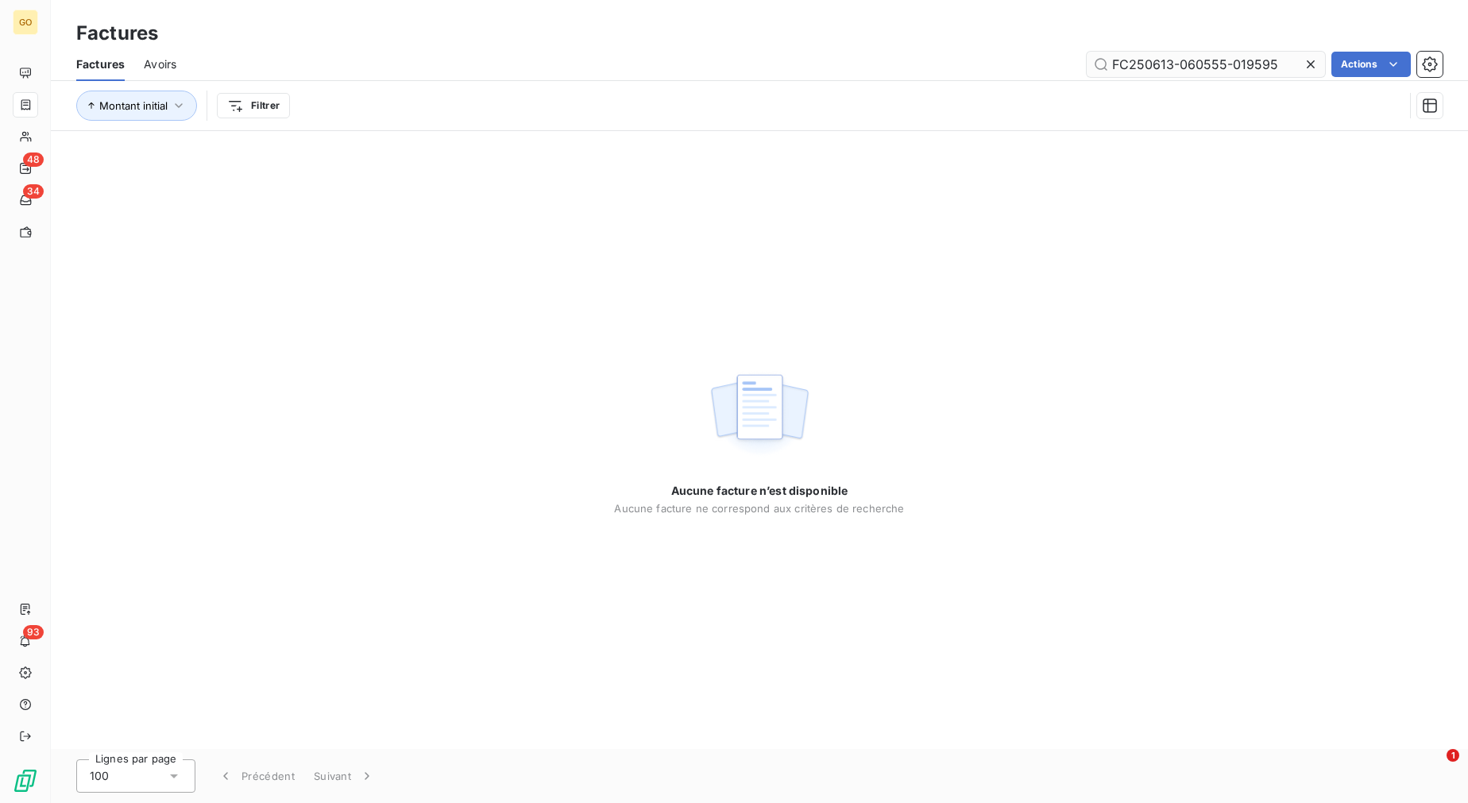 Image resolution: width=1468 pixels, height=803 pixels. I want to click on h3: Factures, so click(117, 33).